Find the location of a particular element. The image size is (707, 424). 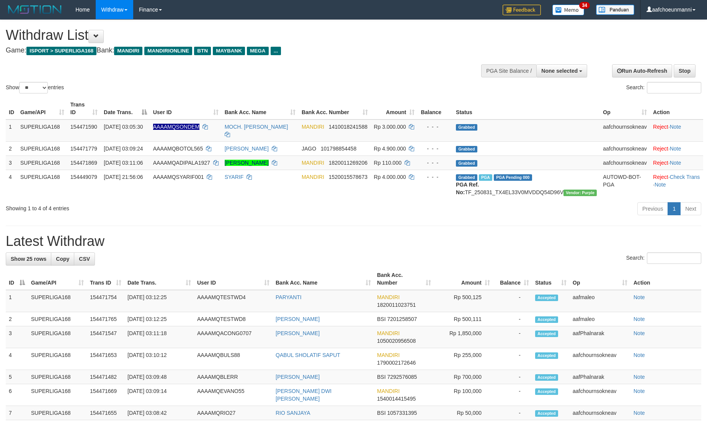

td: aafPhalnarak is located at coordinates (600, 337).